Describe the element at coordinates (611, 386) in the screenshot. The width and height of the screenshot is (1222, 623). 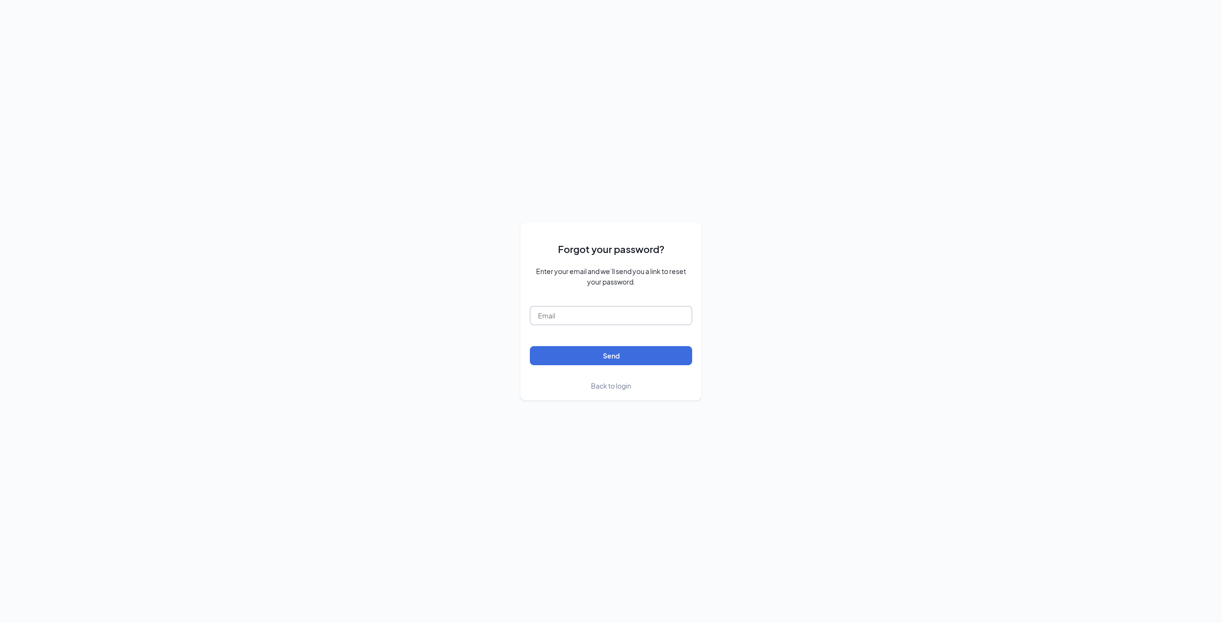
I see `span: Back to login` at that location.